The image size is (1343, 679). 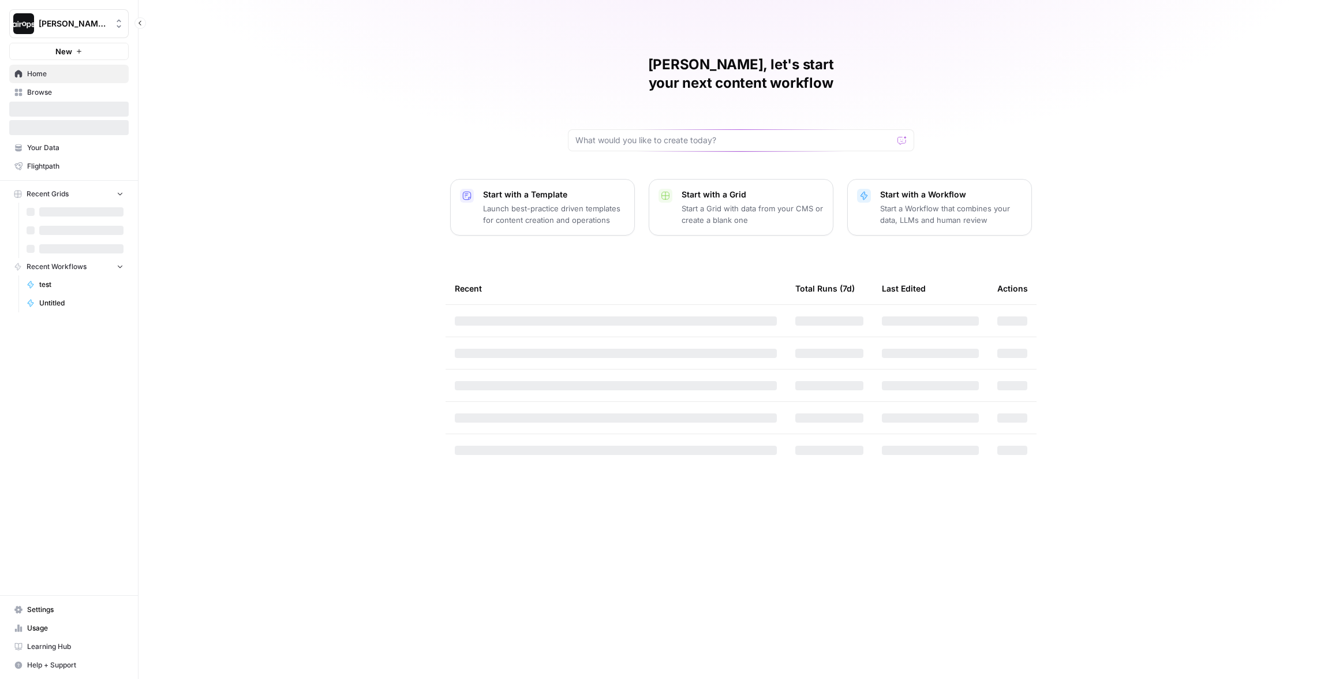 I want to click on a: Your Data, so click(x=69, y=148).